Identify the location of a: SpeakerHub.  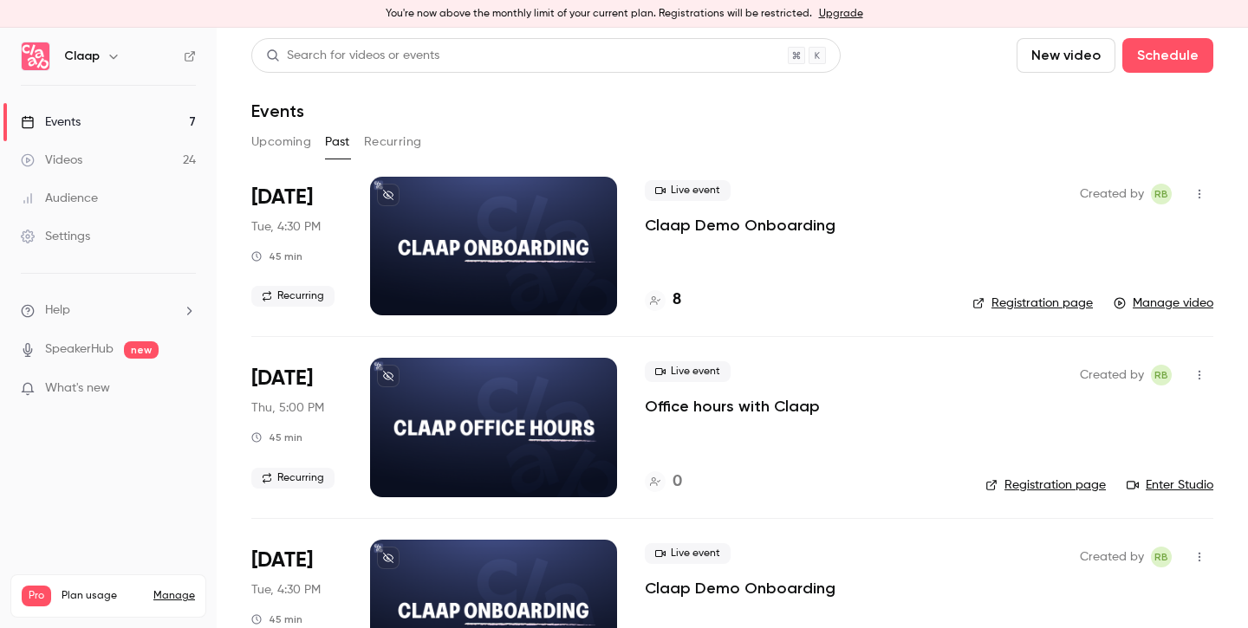
(79, 349).